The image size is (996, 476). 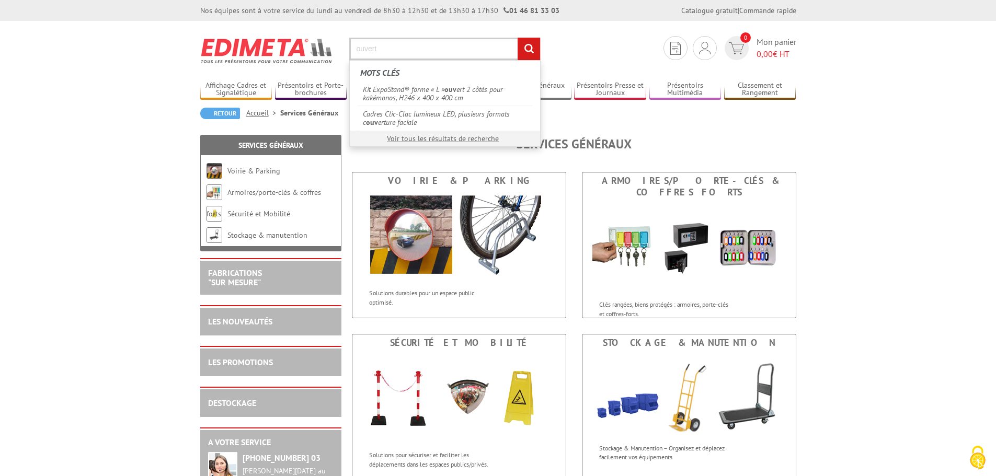 I want to click on span: Mots clés, so click(x=380, y=73).